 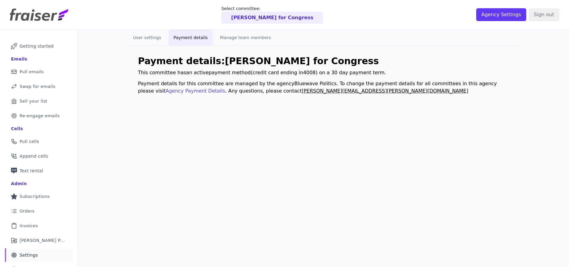 What do you see at coordinates (27, 211) in the screenshot?
I see `span: Orders` at bounding box center [27, 211].